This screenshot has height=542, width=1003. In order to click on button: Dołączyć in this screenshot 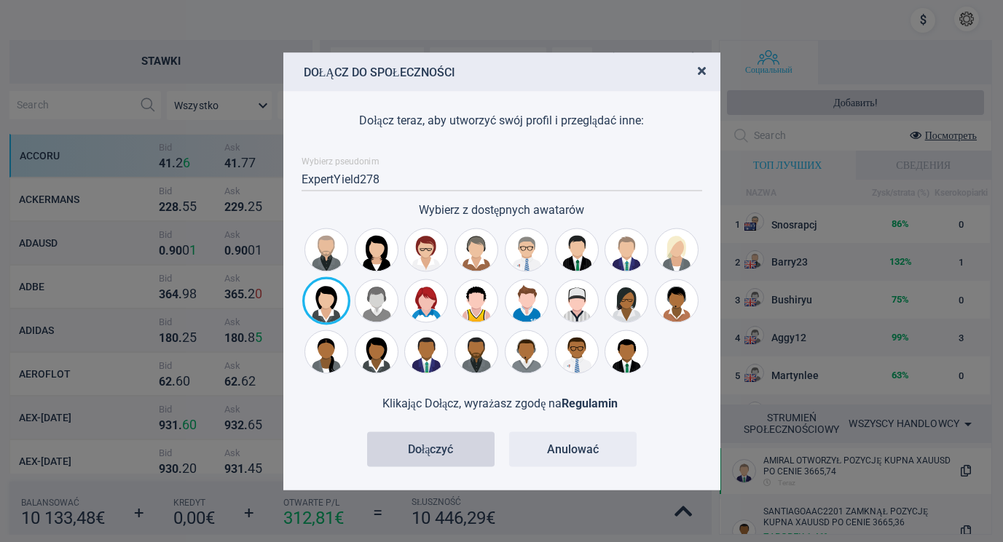, I will do `click(430, 449)`.